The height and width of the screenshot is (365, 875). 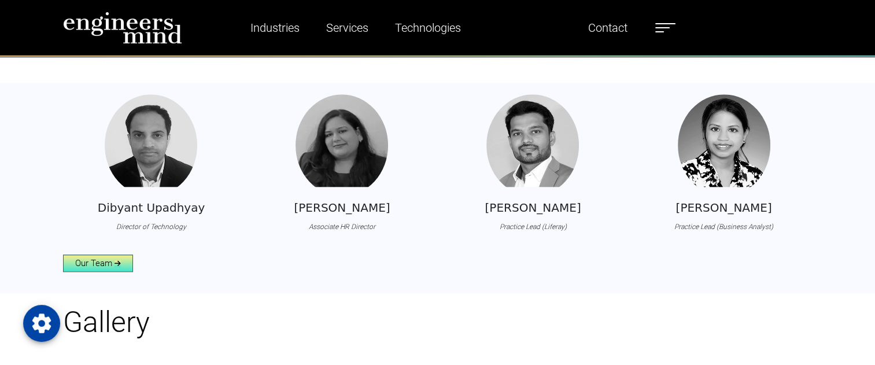 I want to click on a: Technologies, so click(x=428, y=28).